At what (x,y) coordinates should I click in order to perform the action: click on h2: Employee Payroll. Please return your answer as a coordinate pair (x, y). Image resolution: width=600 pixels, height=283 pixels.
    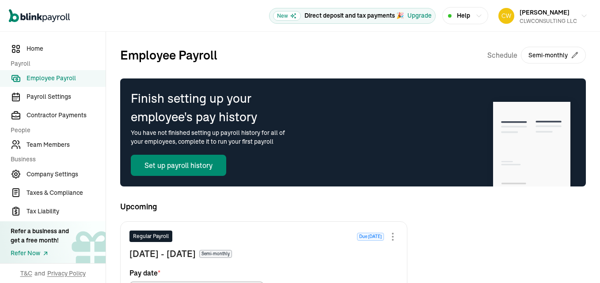
    Looking at the image, I should click on (169, 55).